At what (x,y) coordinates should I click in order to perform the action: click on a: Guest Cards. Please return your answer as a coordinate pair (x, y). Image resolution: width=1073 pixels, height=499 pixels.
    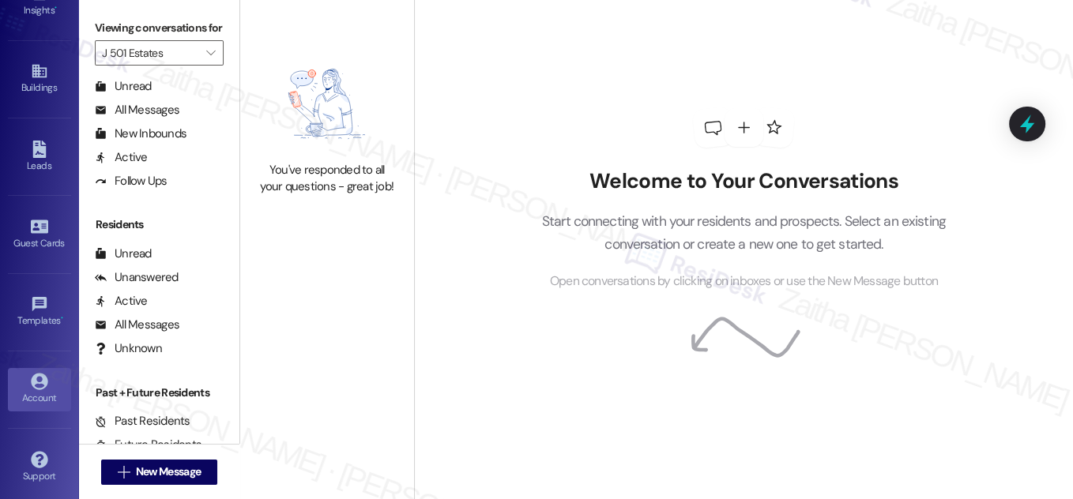
    Looking at the image, I should click on (40, 235).